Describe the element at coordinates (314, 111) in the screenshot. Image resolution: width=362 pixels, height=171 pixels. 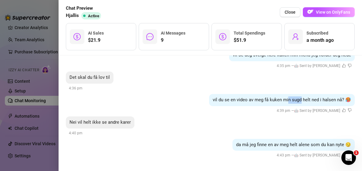
I see `span: 4:39 pm —` at that location.